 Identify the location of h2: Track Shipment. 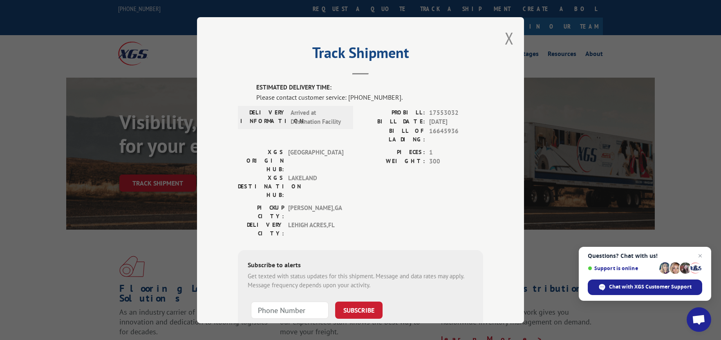
(360, 55).